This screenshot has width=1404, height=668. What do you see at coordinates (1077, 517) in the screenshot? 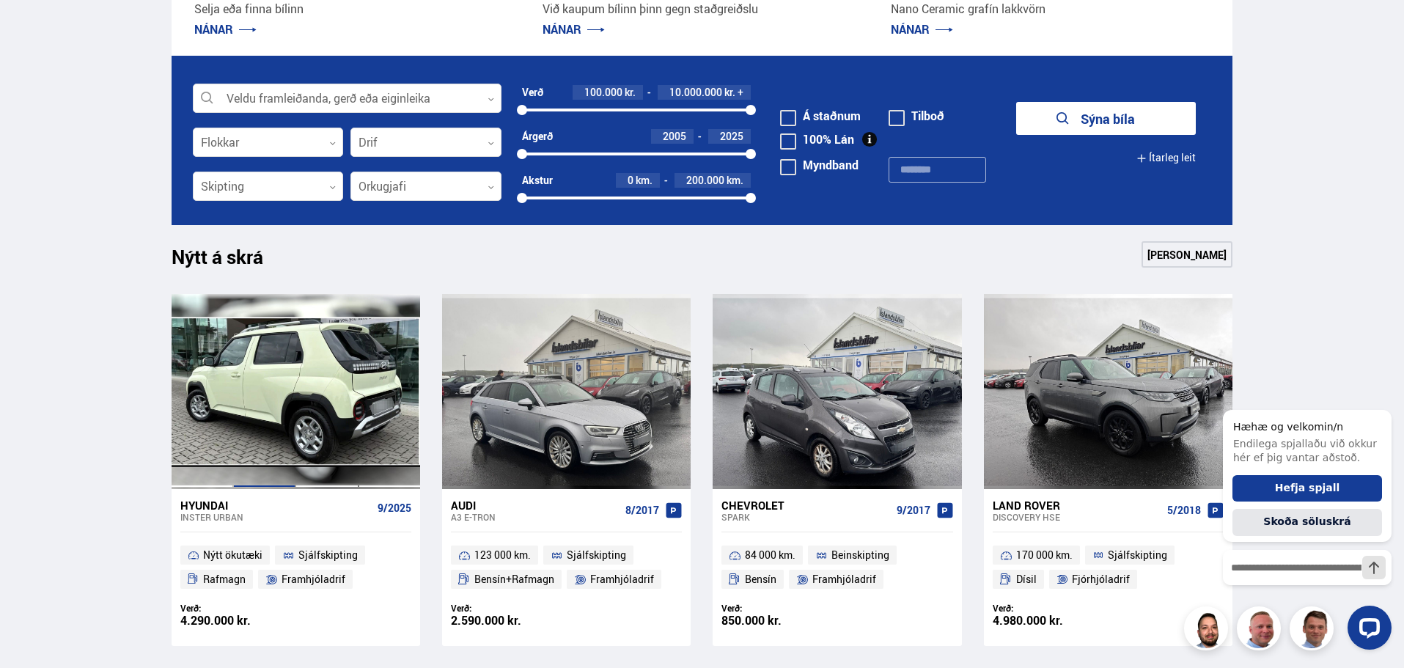
I see `div: Discovery HSE` at bounding box center [1077, 517].